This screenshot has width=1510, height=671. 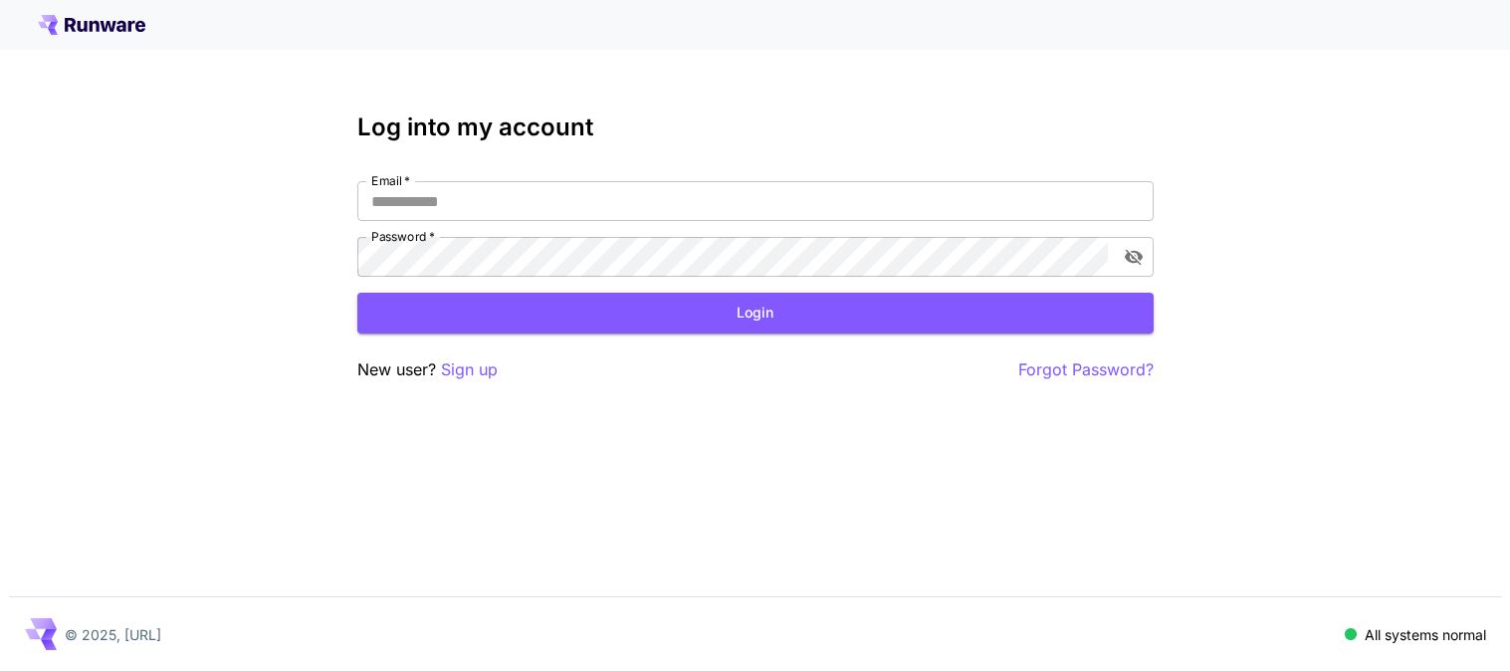 What do you see at coordinates (469, 369) in the screenshot?
I see `p: Sign up` at bounding box center [469, 369].